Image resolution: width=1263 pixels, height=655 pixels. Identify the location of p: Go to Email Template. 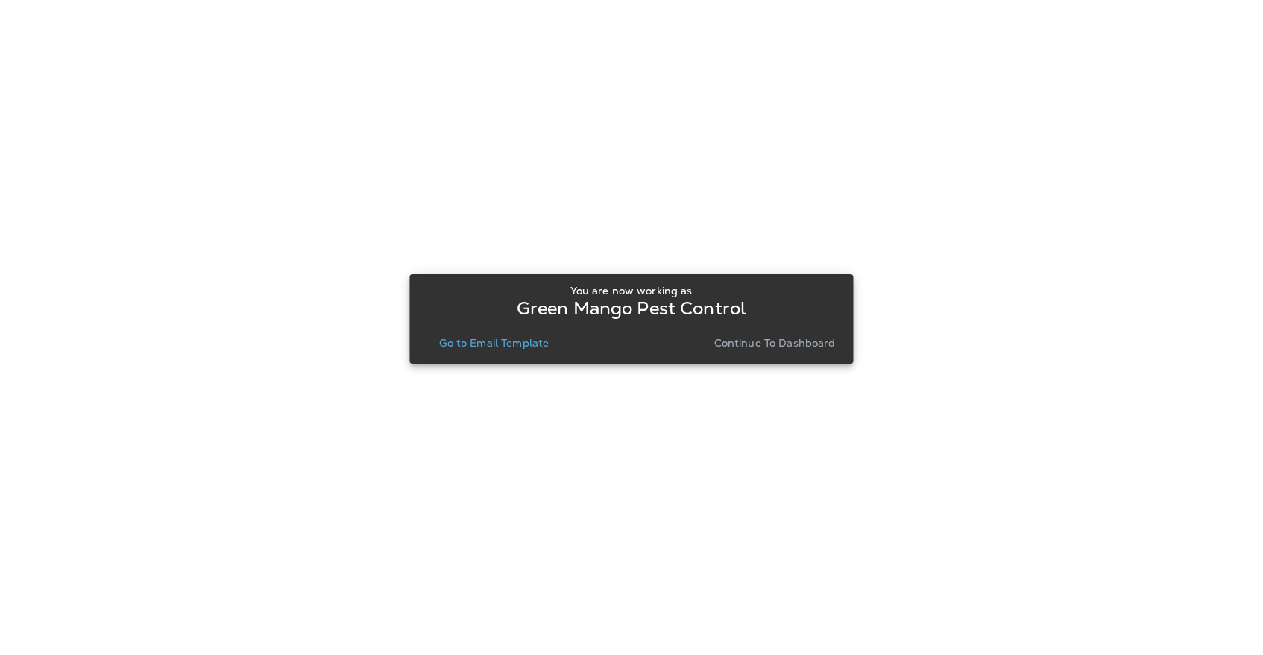
(494, 343).